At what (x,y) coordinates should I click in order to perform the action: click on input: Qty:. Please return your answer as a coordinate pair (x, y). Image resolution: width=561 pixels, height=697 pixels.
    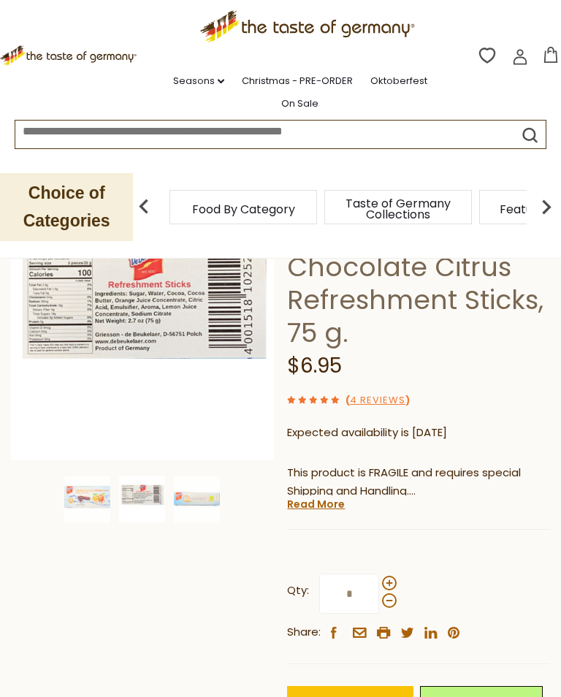
    Looking at the image, I should click on (349, 593).